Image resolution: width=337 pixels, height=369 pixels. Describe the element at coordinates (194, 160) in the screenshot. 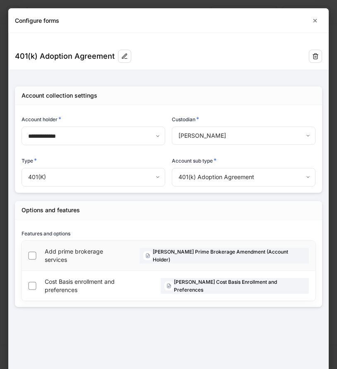

I see `h6: Account sub type` at that location.